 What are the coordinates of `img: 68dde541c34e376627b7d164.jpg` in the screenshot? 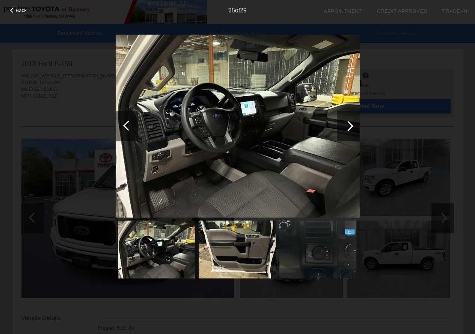 It's located at (318, 249).